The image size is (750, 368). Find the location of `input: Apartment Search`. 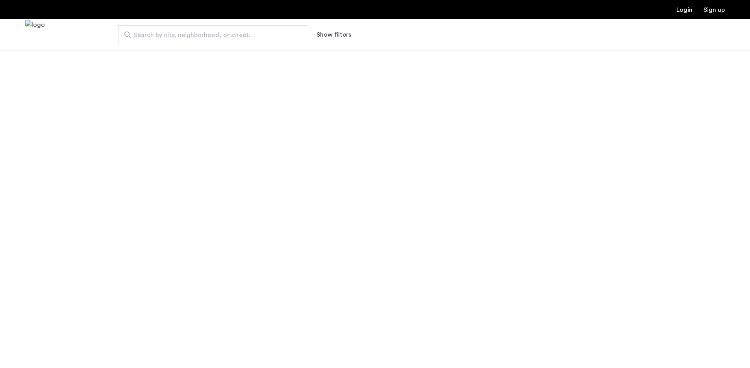

input: Apartment Search is located at coordinates (213, 35).